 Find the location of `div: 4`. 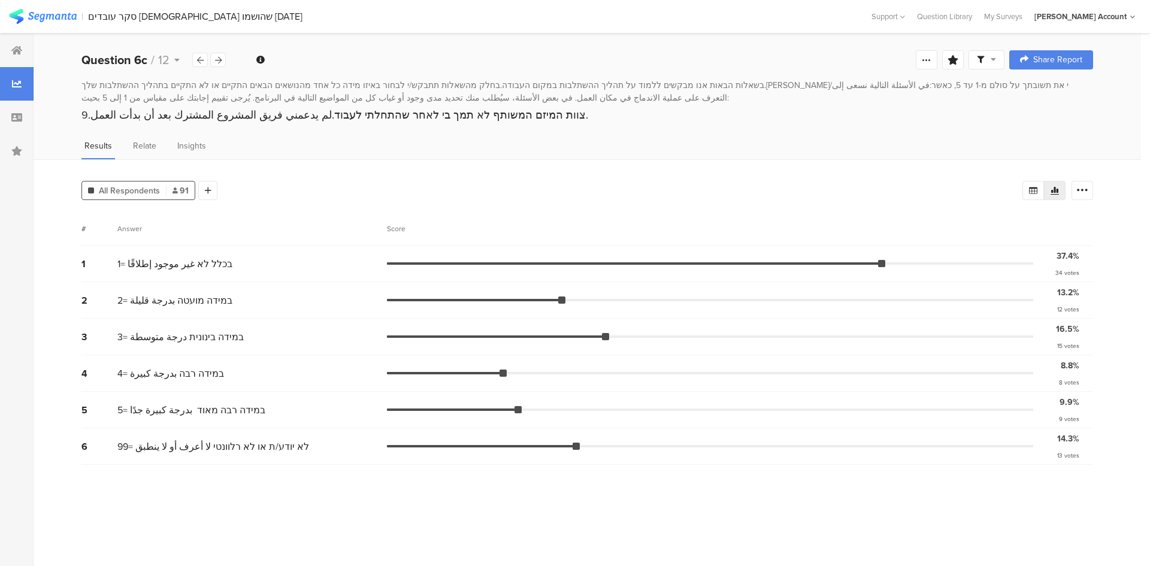

div: 4 is located at coordinates (99, 373).